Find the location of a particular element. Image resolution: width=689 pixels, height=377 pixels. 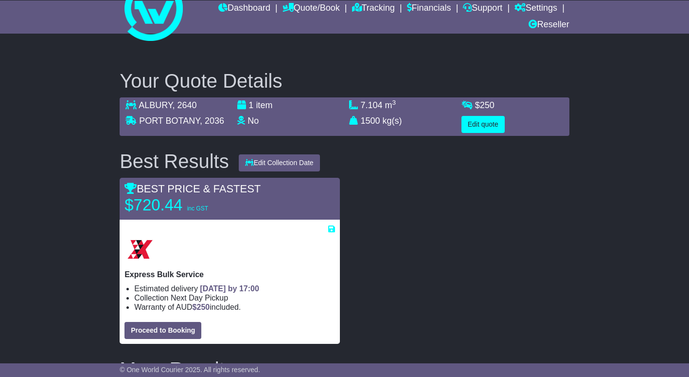

span: kg(s) is located at coordinates (393, 121).